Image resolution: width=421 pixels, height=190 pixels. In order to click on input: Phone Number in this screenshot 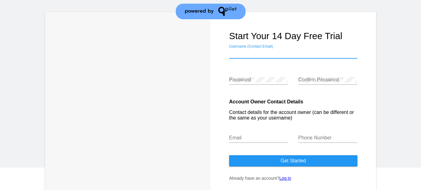, I will do `click(328, 138)`.